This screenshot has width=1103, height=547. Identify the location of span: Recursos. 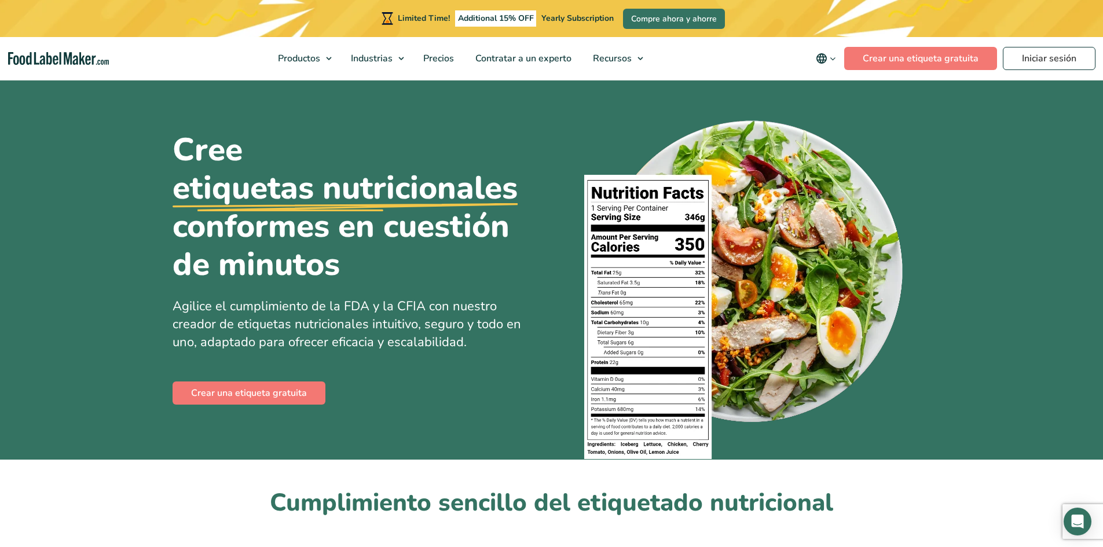
(611, 58).